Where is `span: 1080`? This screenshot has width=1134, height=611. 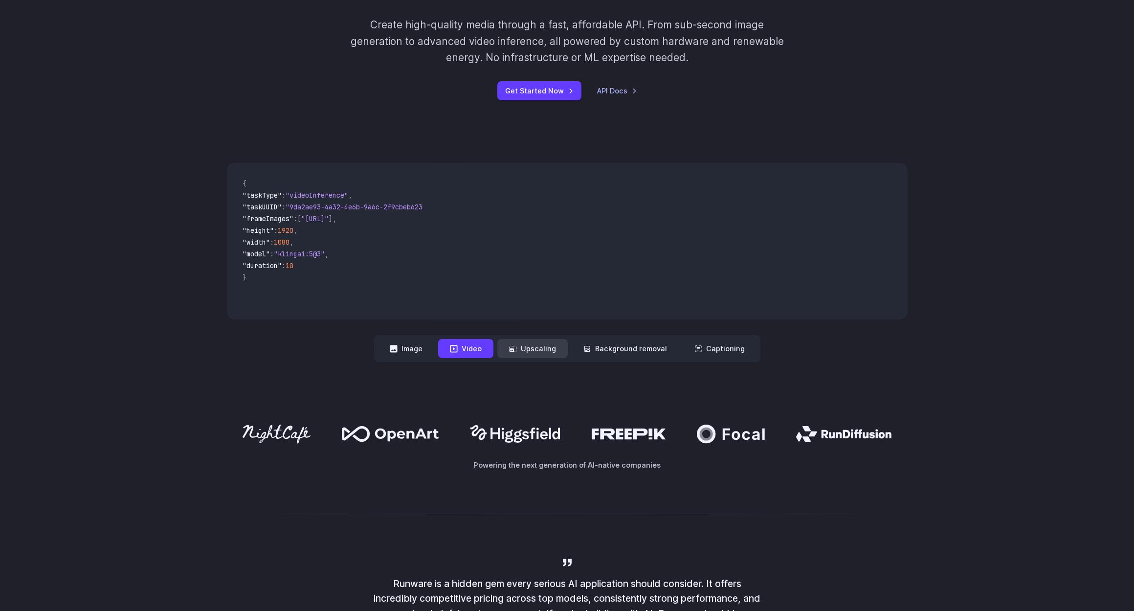 span: 1080 is located at coordinates (282, 242).